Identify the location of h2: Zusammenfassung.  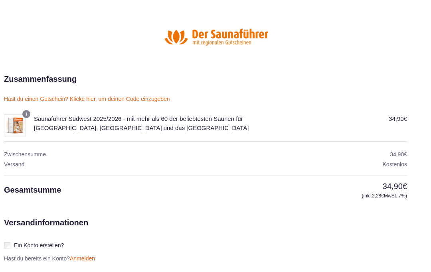
(40, 79).